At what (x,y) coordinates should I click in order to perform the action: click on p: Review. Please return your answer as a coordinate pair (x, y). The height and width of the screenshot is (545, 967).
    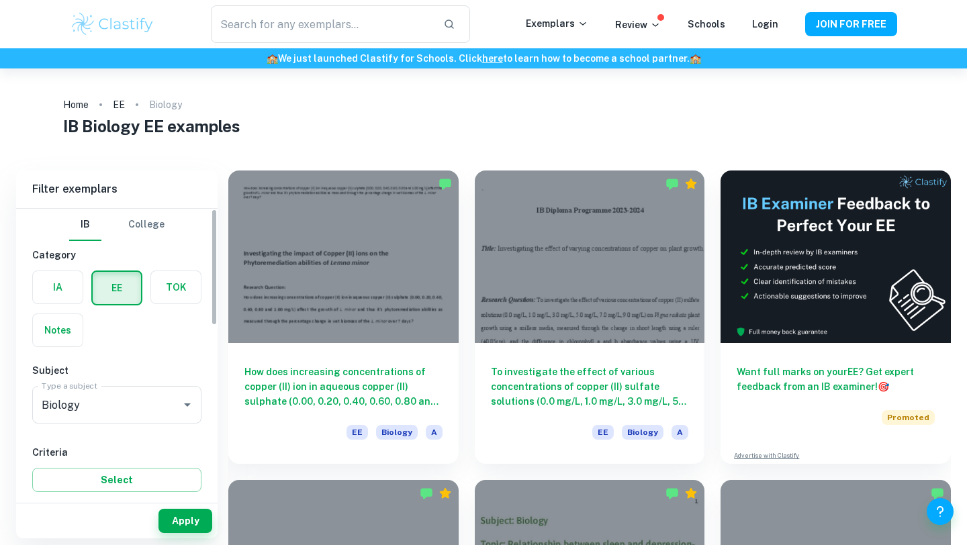
    Looking at the image, I should click on (638, 25).